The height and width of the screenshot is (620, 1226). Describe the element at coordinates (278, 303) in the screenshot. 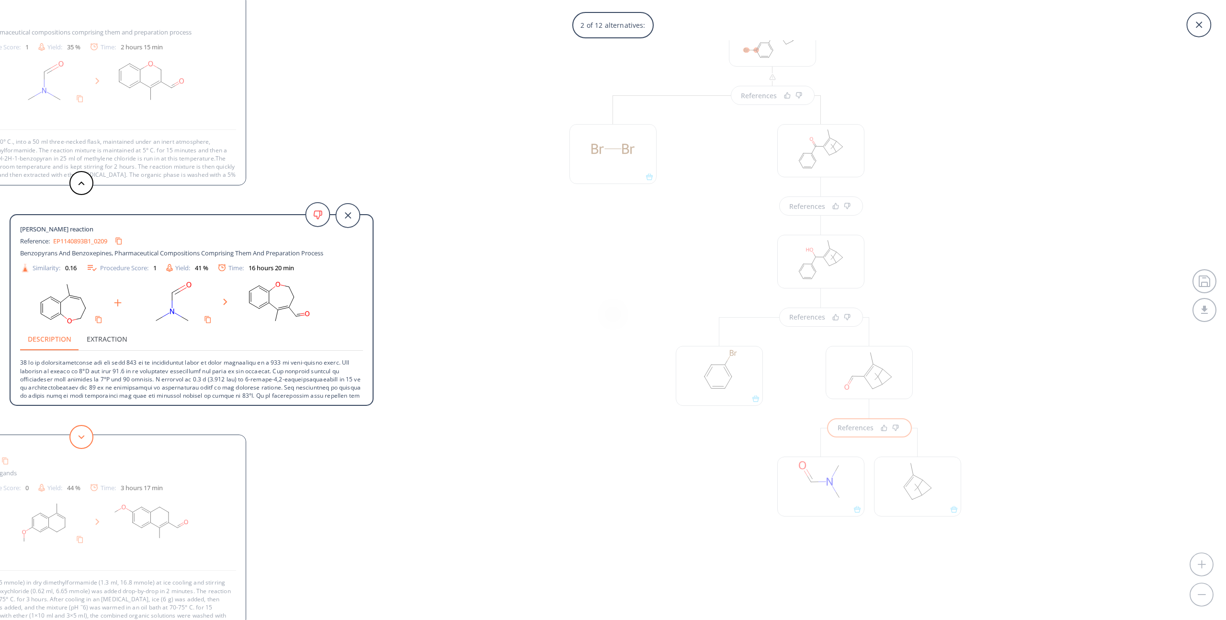

I see `svg: CC1=C(C=O)CCOc2ccccc21` at that location.